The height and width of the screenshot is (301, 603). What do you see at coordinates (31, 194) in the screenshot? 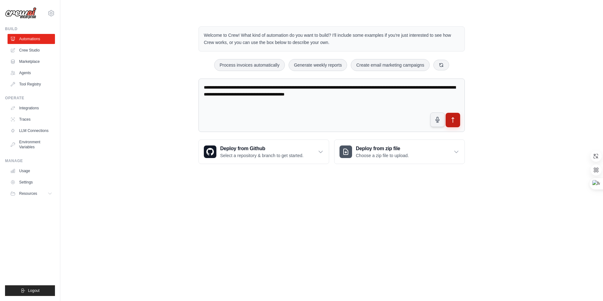
I see `button: Resources` at bounding box center [31, 194].